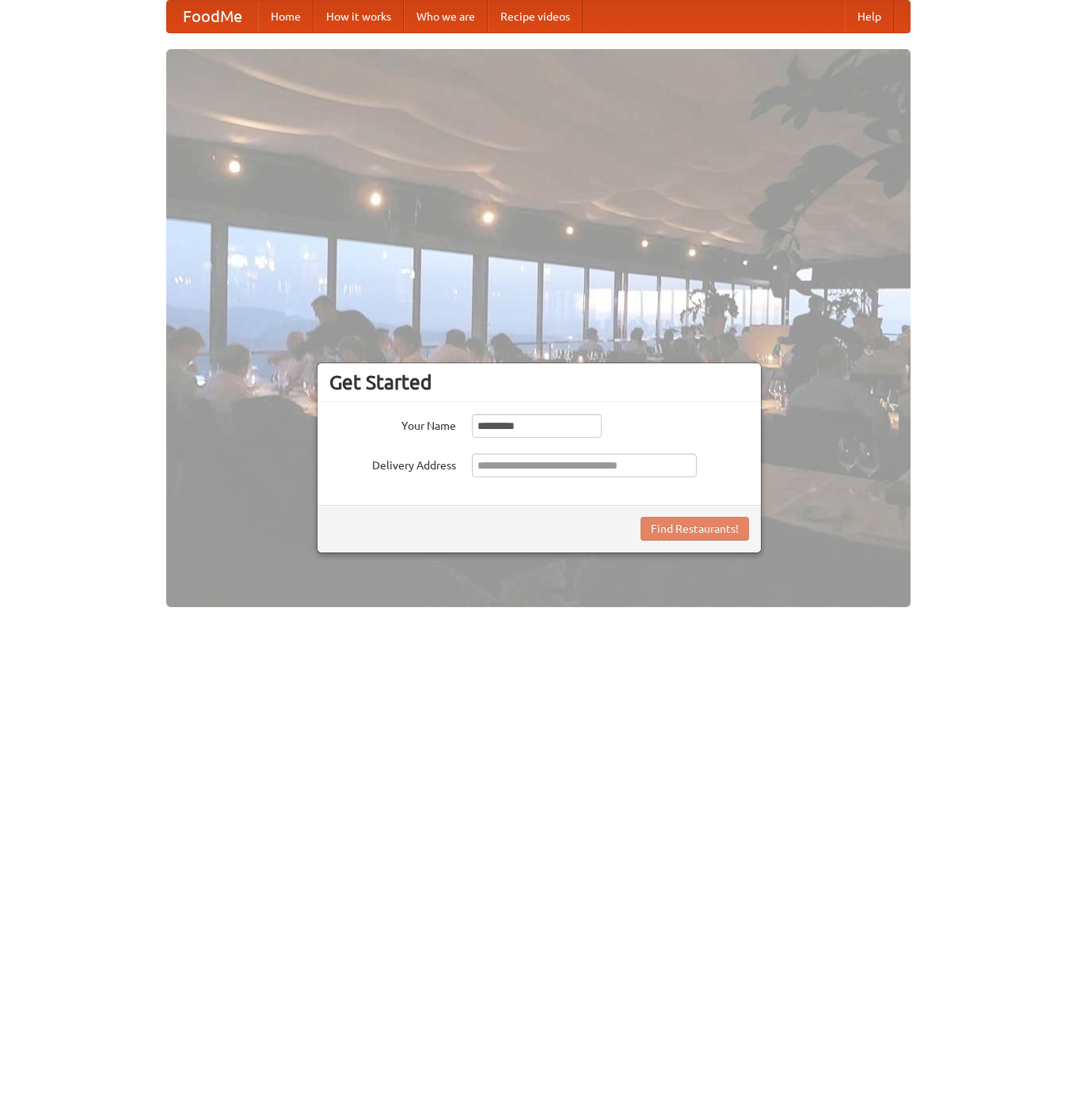  I want to click on a: How it works, so click(359, 17).